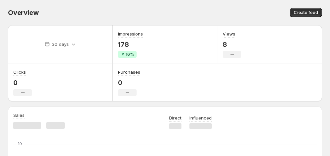  Describe the element at coordinates (23, 13) in the screenshot. I see `span: Overview` at that location.